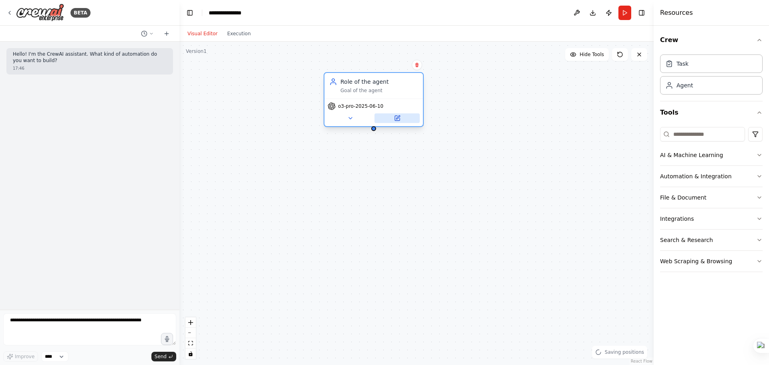 The width and height of the screenshot is (769, 365). Describe the element at coordinates (711, 197) in the screenshot. I see `button: File & Document` at that location.